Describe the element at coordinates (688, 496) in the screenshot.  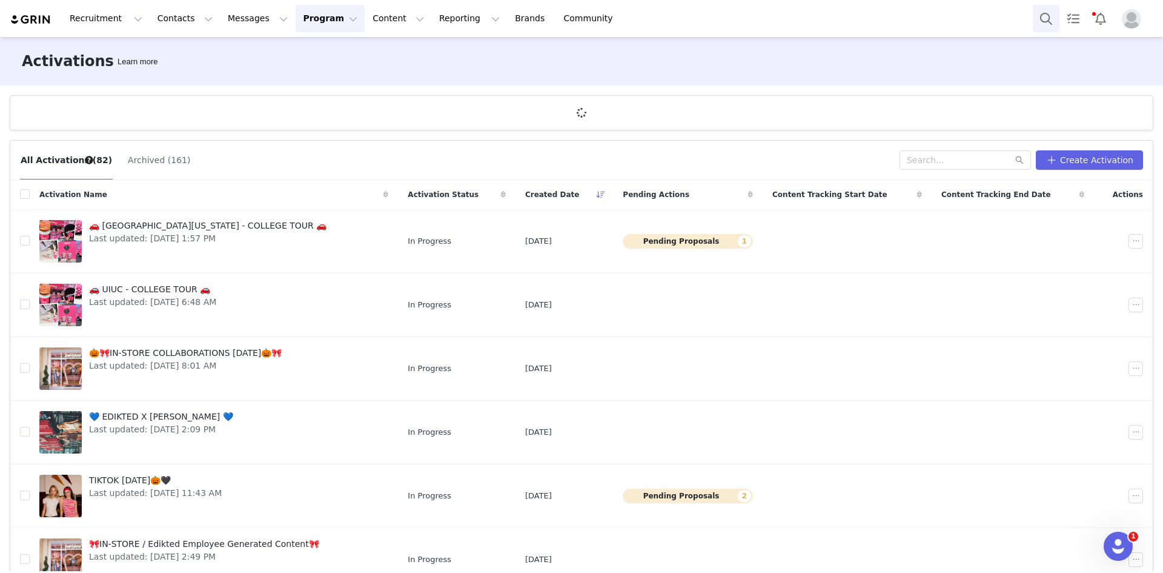
I see `button: Pending Proposals2` at that location.